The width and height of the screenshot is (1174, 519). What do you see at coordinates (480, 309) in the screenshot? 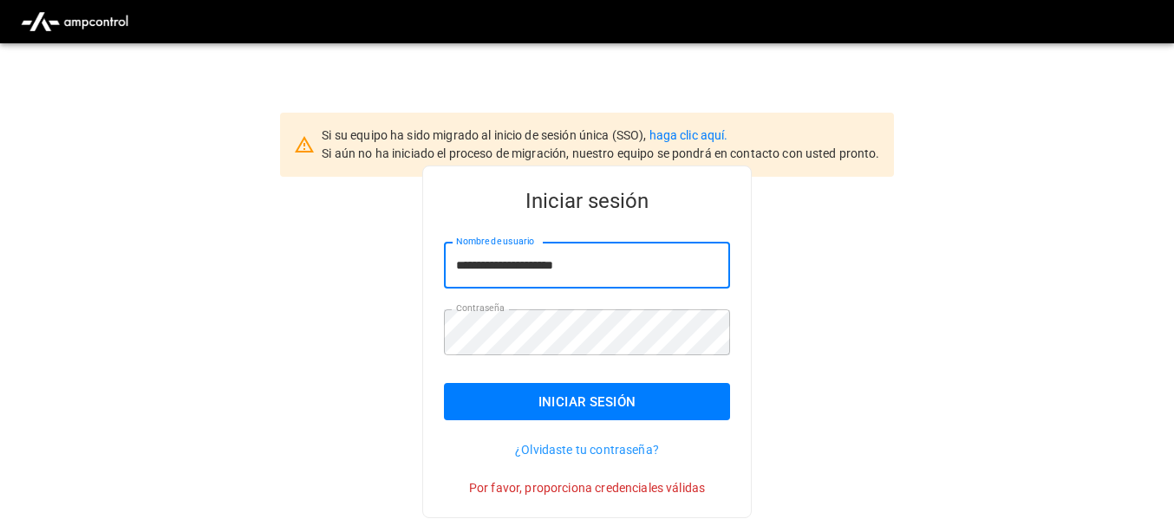
I see `font: Contraseña` at bounding box center [480, 309].